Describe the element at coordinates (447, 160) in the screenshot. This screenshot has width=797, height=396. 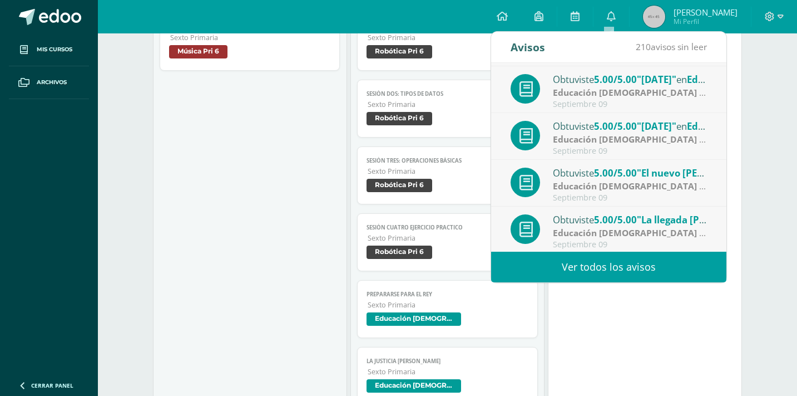
I see `span: Sesión Tres: Operaciones Básicas` at that location.